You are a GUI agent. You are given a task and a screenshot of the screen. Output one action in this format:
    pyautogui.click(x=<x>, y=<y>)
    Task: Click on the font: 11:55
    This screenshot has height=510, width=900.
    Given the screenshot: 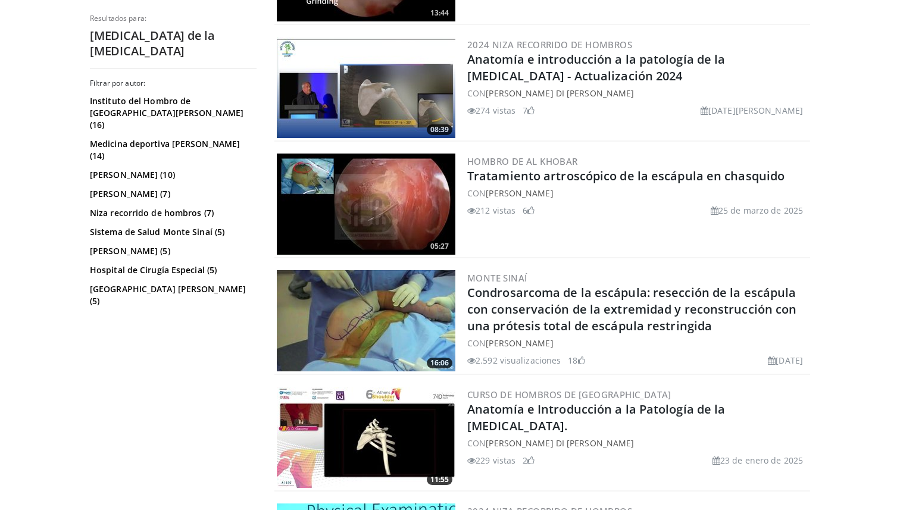 What is the action you would take?
    pyautogui.click(x=439, y=479)
    